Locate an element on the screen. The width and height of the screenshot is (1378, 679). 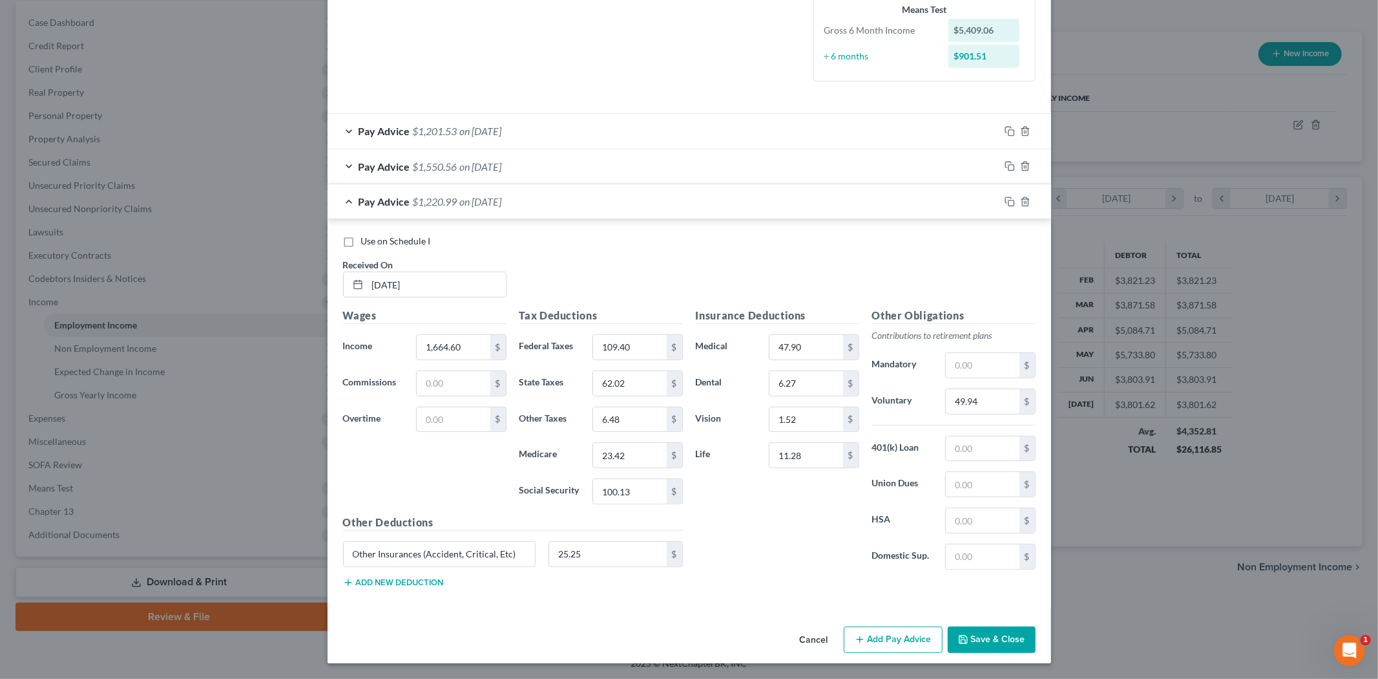
label: Commissions is located at coordinates (374, 383).